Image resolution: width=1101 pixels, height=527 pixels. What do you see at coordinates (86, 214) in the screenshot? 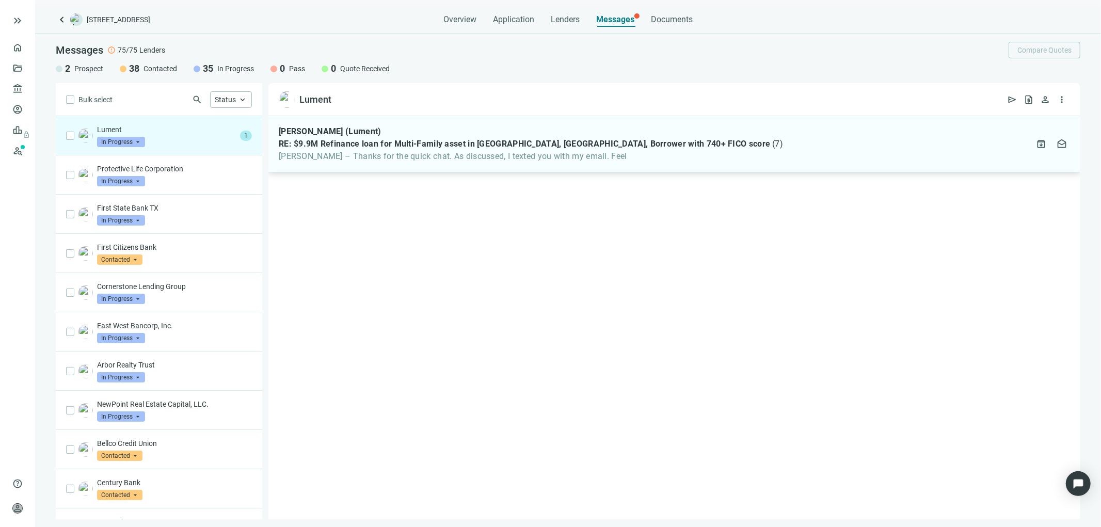
I see `img: 409b8918-62c4-482d-91ad-bfb425df664f` at bounding box center [86, 214].